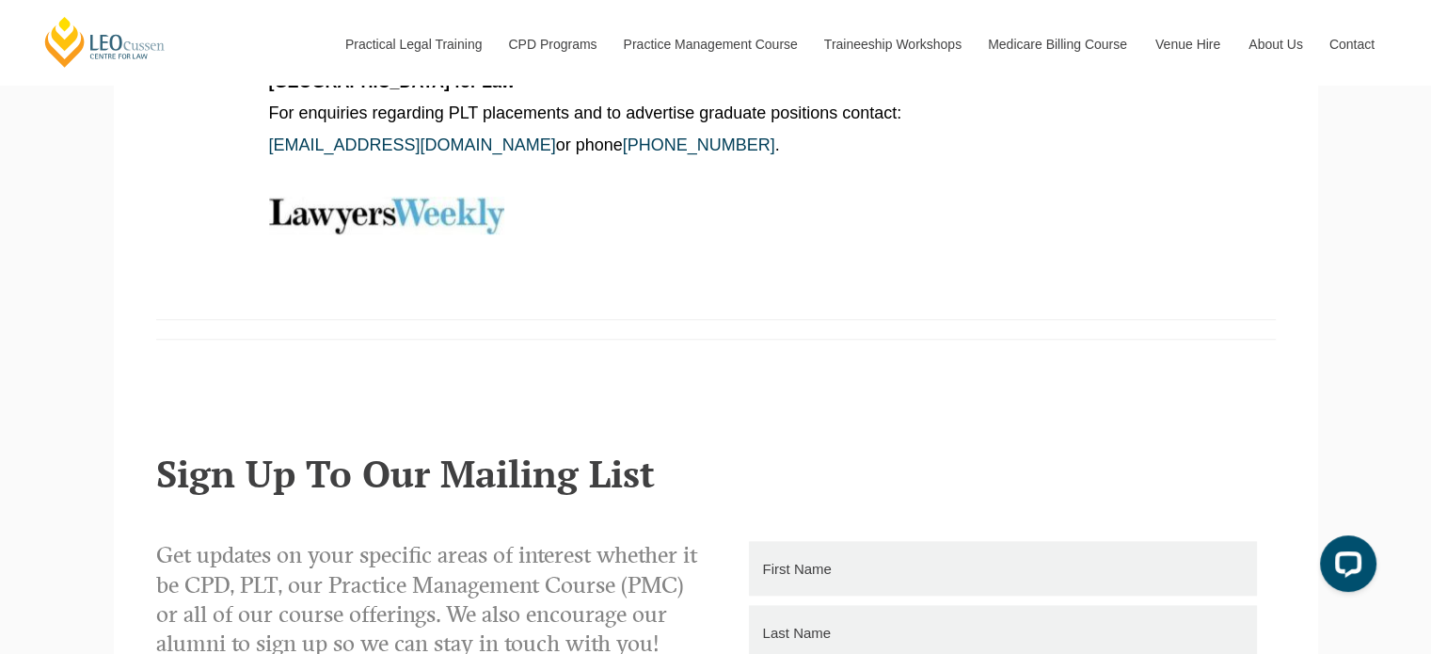 This screenshot has width=1431, height=654. I want to click on p: For enquiries regarding PLT placements and to advertise graduate positions contact:, so click(716, 113).